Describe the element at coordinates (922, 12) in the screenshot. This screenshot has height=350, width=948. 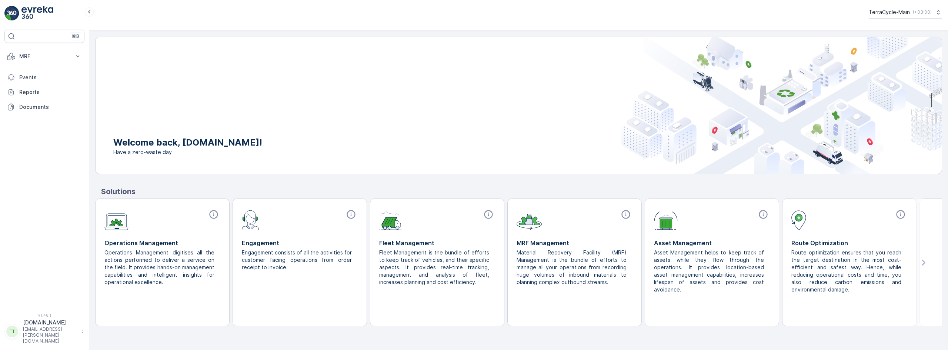
I see `p: ( +03:00 )` at that location.